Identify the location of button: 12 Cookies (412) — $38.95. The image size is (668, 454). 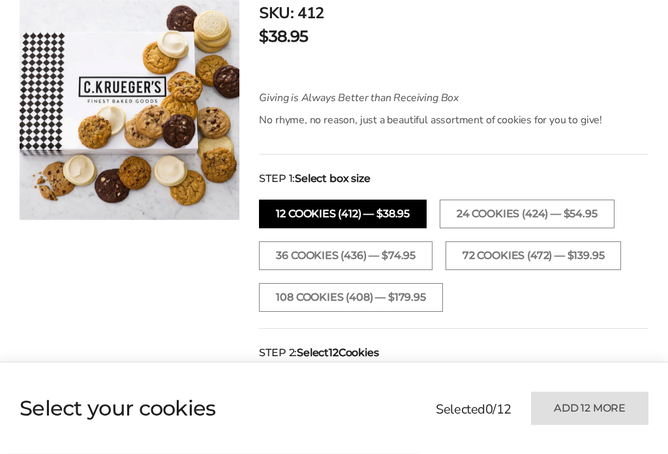
(342, 215).